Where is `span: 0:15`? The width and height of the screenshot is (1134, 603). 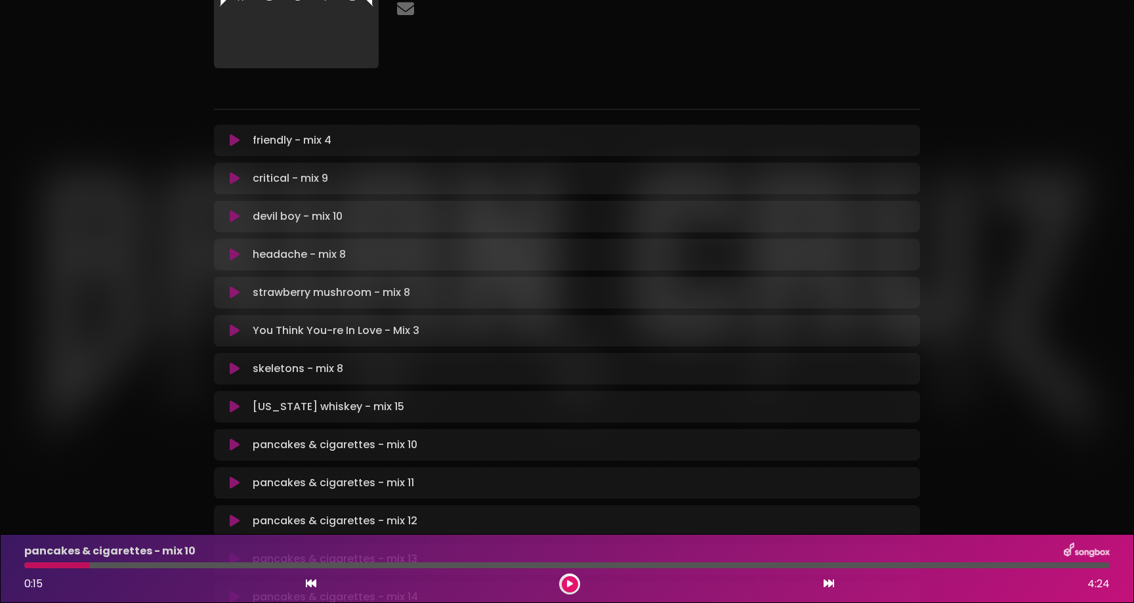
span: 0:15 is located at coordinates (33, 583).